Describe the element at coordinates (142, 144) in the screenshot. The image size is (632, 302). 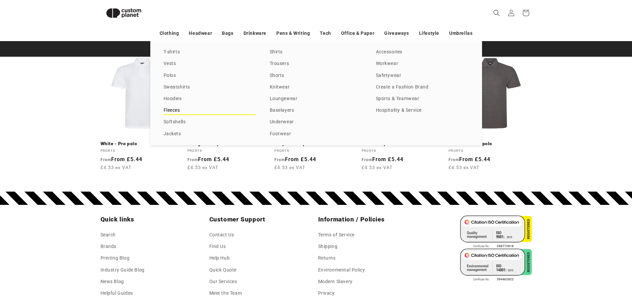
I see `a: White - Pro polo` at that location.